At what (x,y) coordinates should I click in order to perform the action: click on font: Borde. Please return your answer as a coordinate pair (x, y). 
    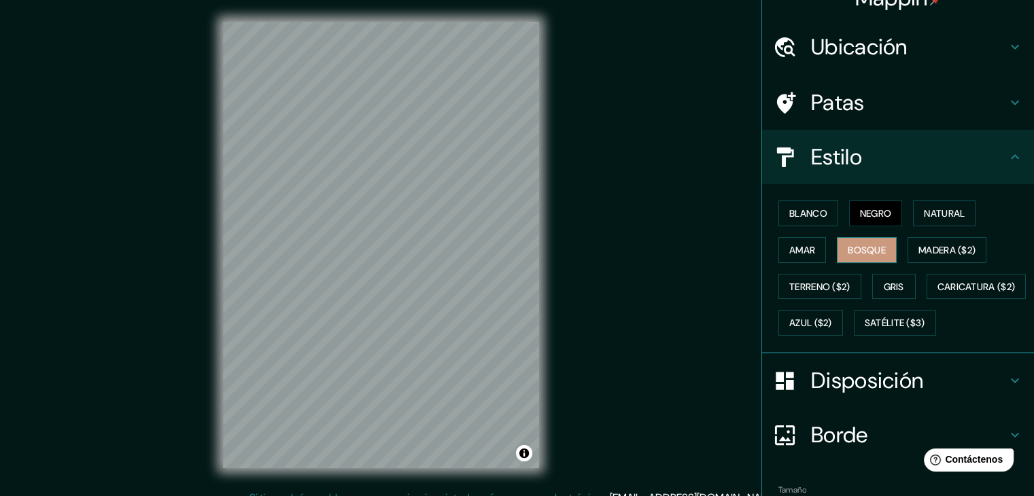
    Looking at the image, I should click on (839, 435).